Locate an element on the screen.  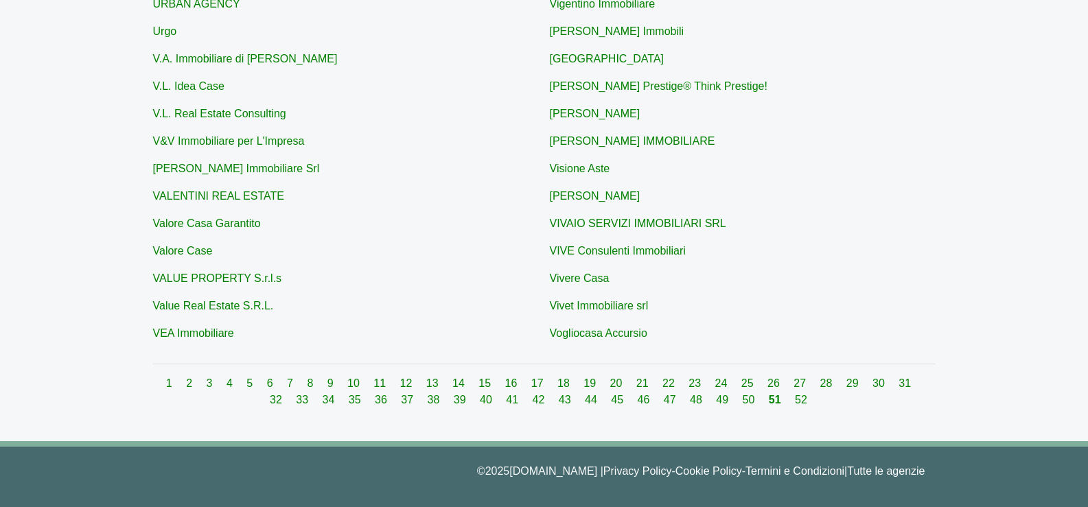
a: Vivere Casa is located at coordinates (579, 278).